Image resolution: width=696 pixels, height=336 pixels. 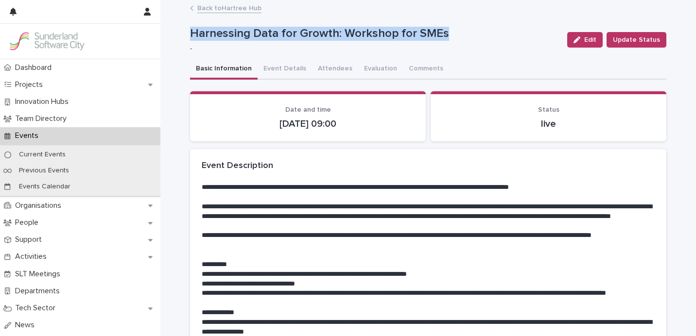 What do you see at coordinates (636, 40) in the screenshot?
I see `button: Update Status` at bounding box center [636, 40].